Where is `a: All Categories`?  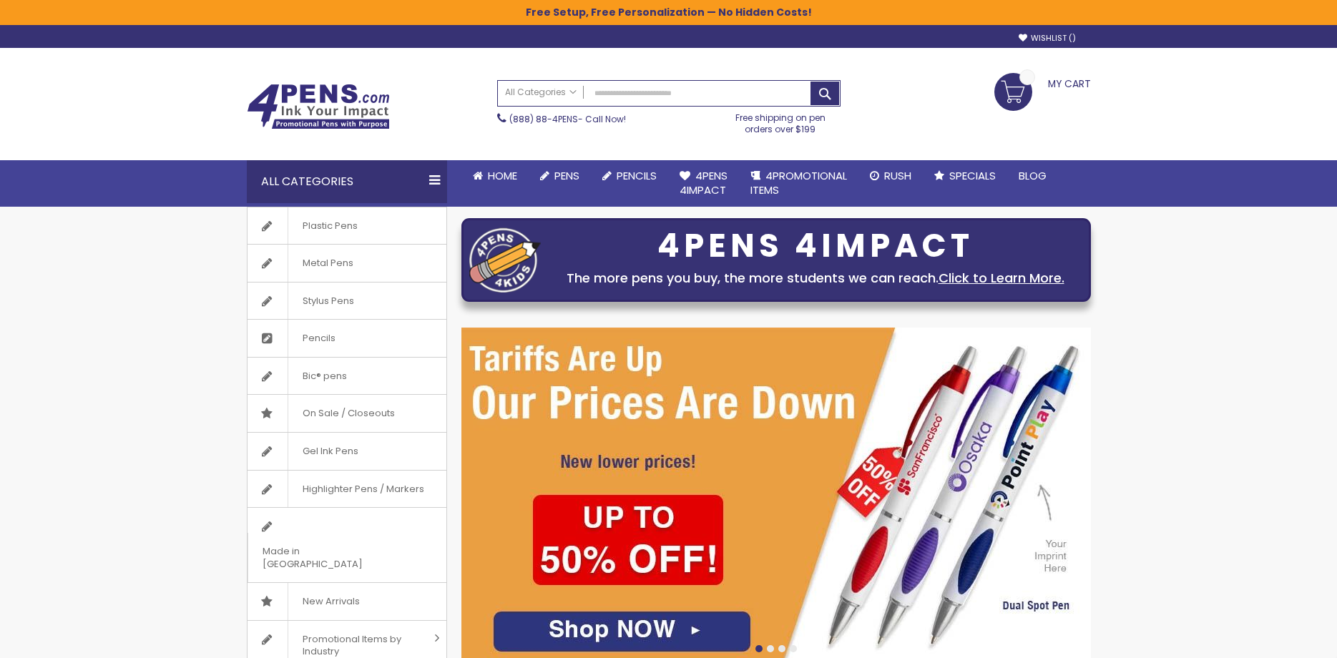 a: All Categories is located at coordinates (541, 92).